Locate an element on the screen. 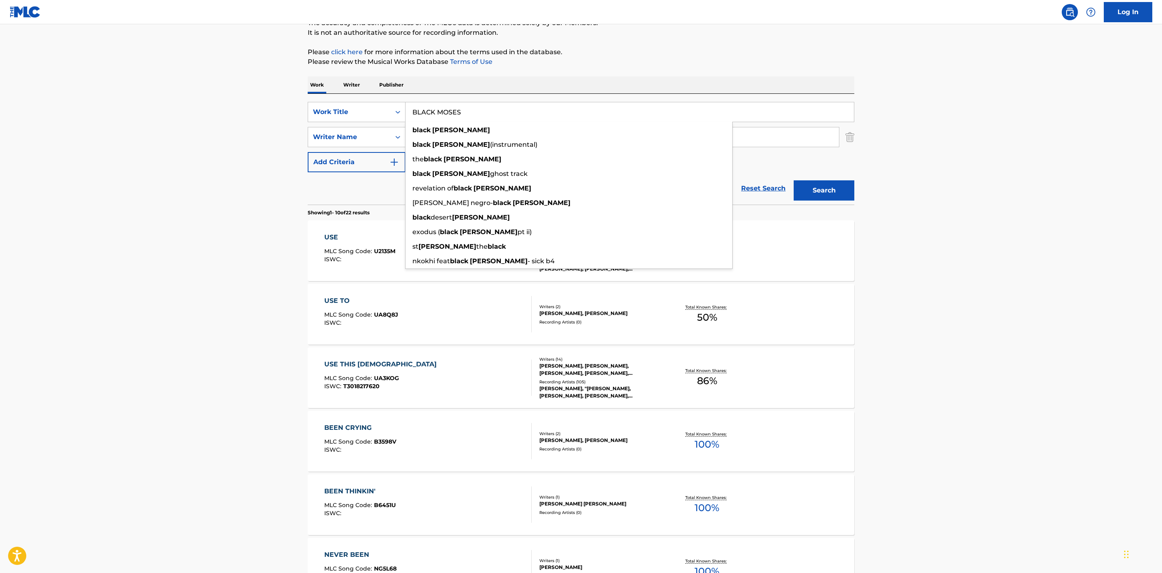 The height and width of the screenshot is (573, 1162). span: 50 % is located at coordinates (707, 317).